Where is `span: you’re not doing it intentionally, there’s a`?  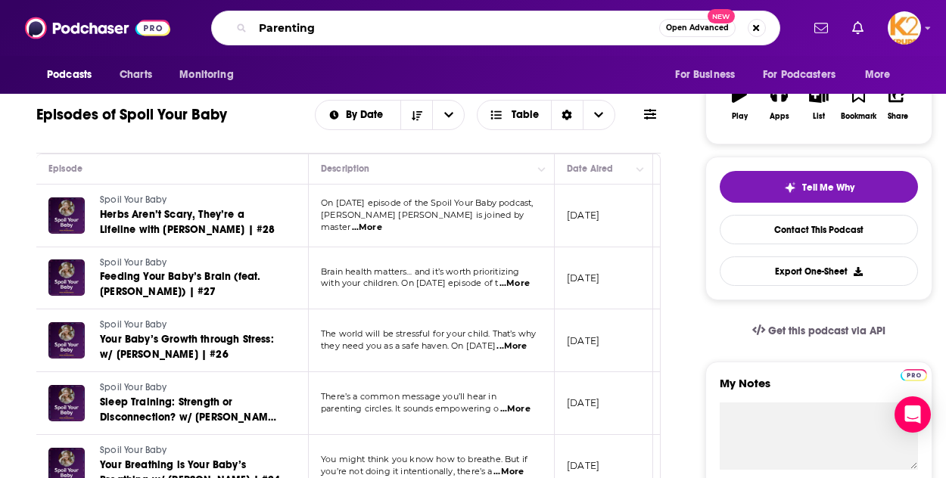 span: you’re not doing it intentionally, there’s a is located at coordinates (406, 471).